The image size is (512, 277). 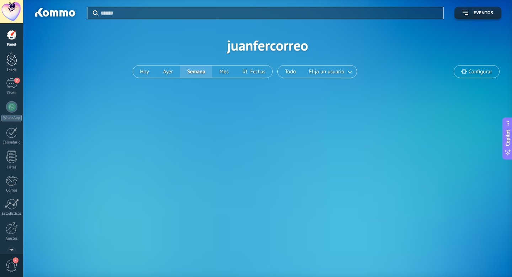 I want to click on span: Eventos, so click(x=483, y=13).